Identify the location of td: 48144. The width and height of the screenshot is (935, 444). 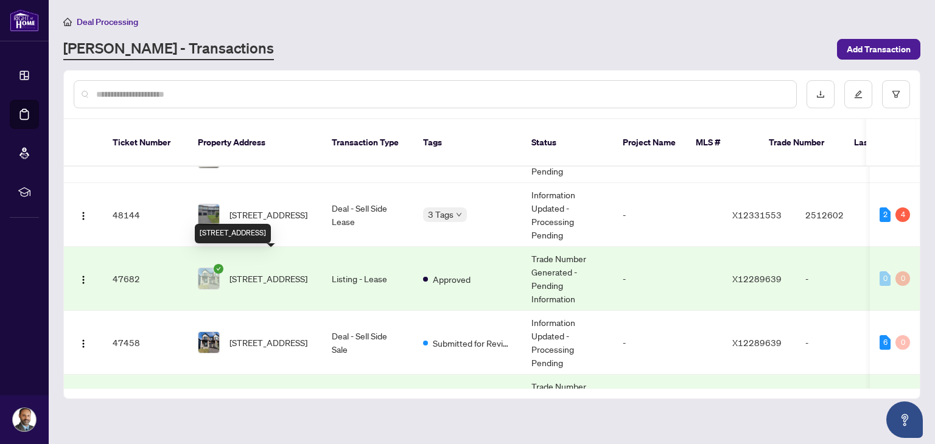
(145, 215).